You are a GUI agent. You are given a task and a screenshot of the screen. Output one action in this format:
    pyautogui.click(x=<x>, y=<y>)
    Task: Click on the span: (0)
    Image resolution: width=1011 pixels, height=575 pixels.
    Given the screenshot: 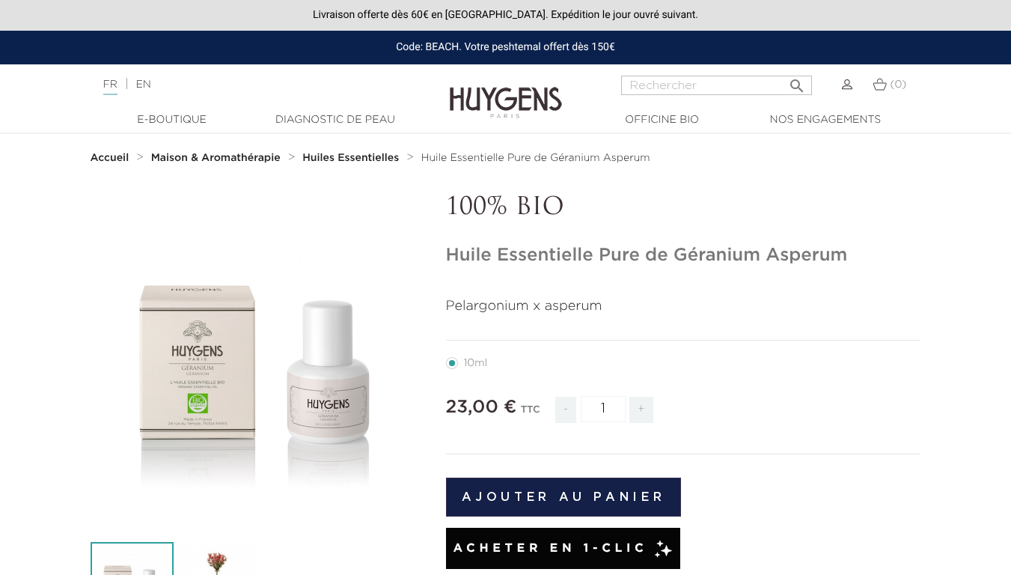 What is the action you would take?
    pyautogui.click(x=898, y=85)
    